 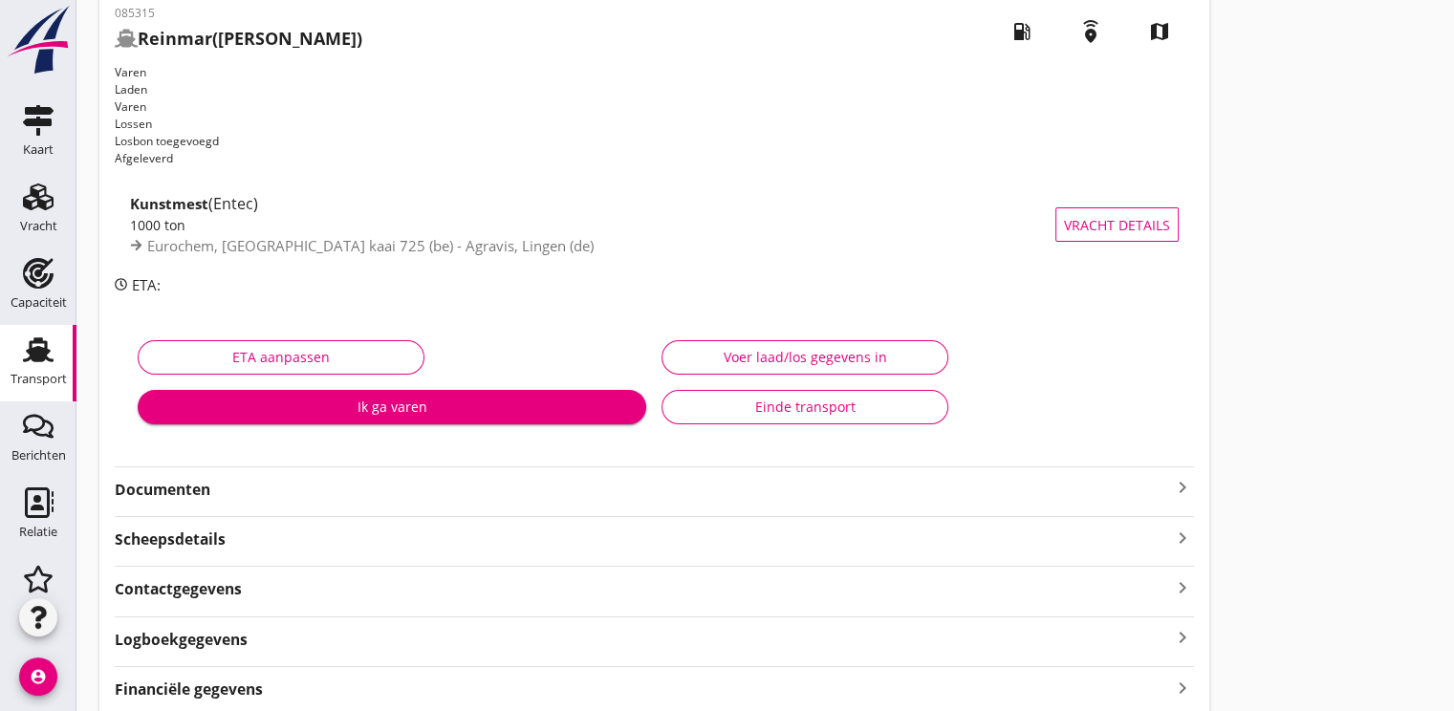 What do you see at coordinates (38, 40) in the screenshot?
I see `img: logo-small.a267ee39.svg` at bounding box center [38, 40].